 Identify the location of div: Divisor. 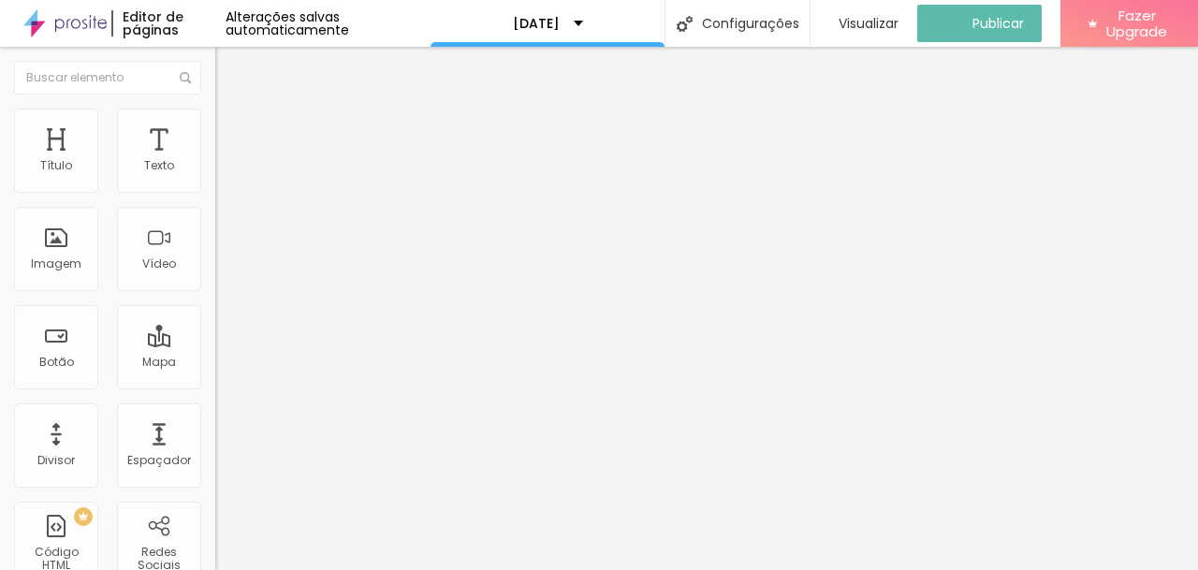
(56, 460).